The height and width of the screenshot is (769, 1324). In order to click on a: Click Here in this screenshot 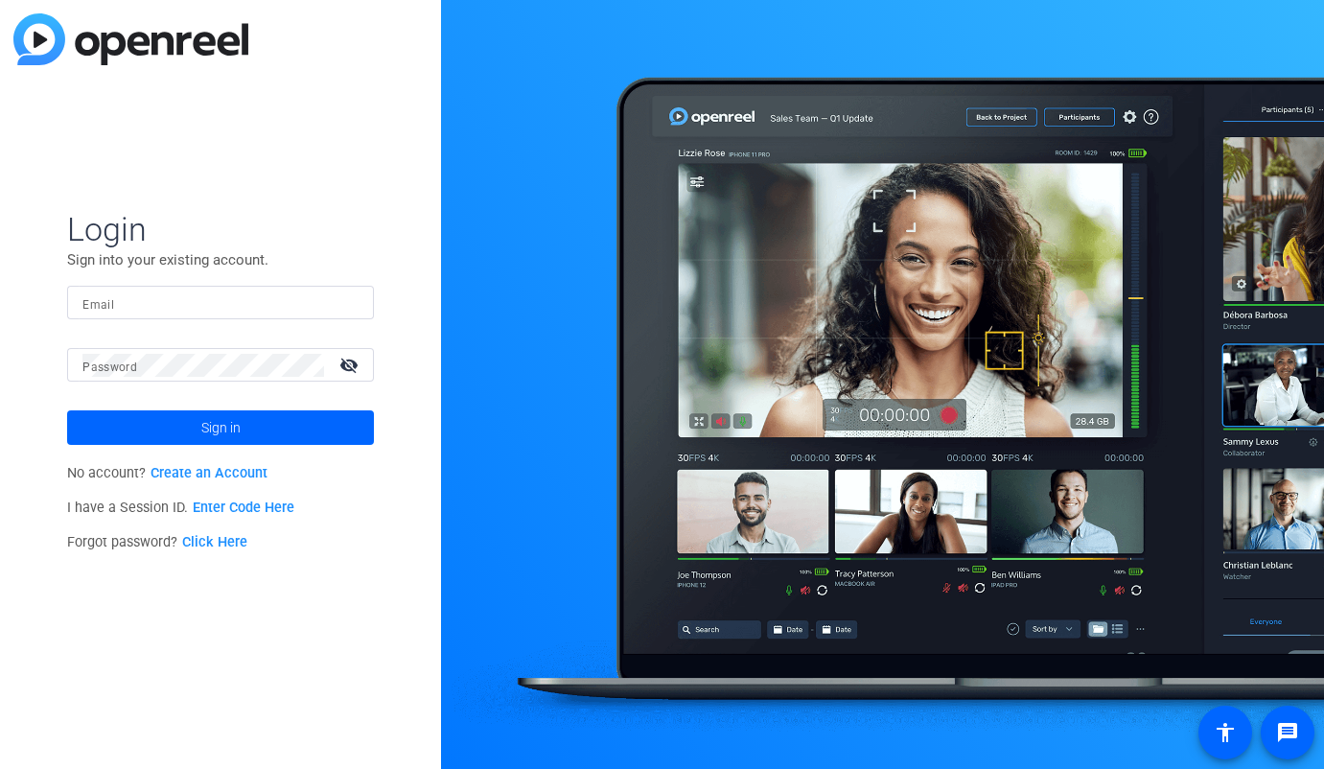, I will do `click(215, 542)`.